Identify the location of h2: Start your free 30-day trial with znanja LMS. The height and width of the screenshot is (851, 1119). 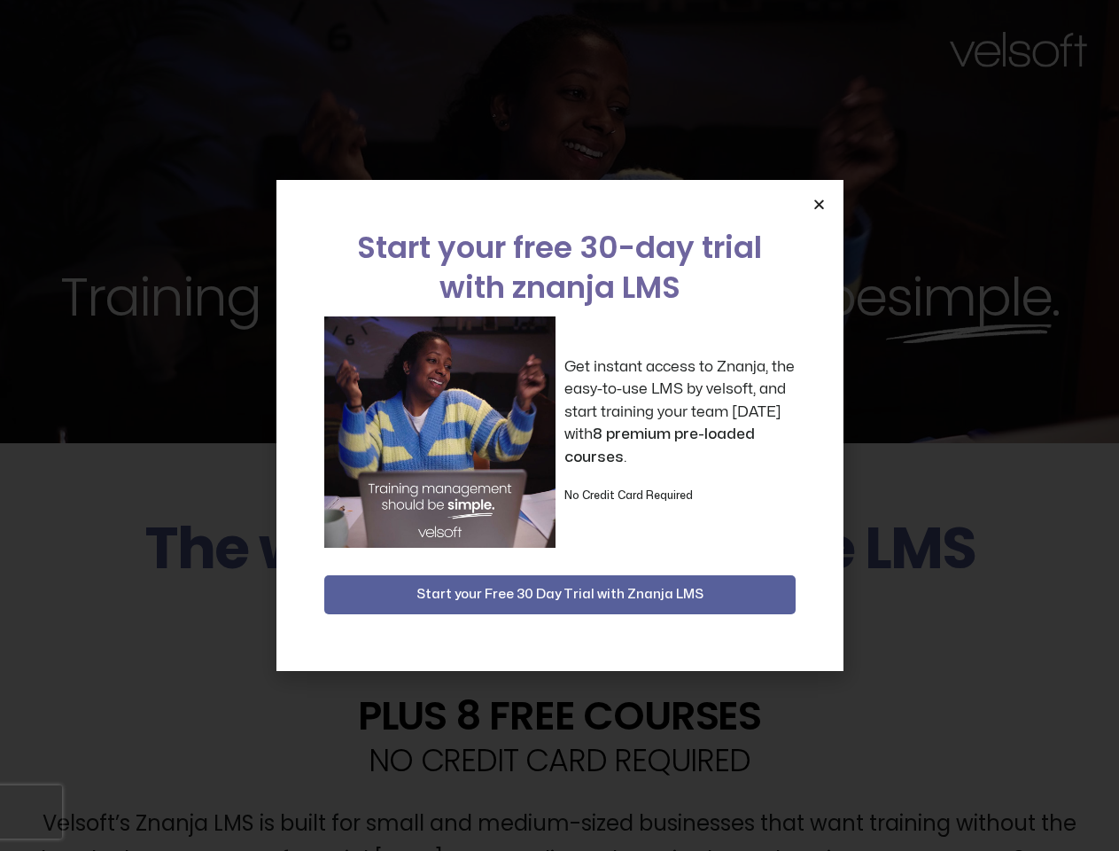
(560, 268).